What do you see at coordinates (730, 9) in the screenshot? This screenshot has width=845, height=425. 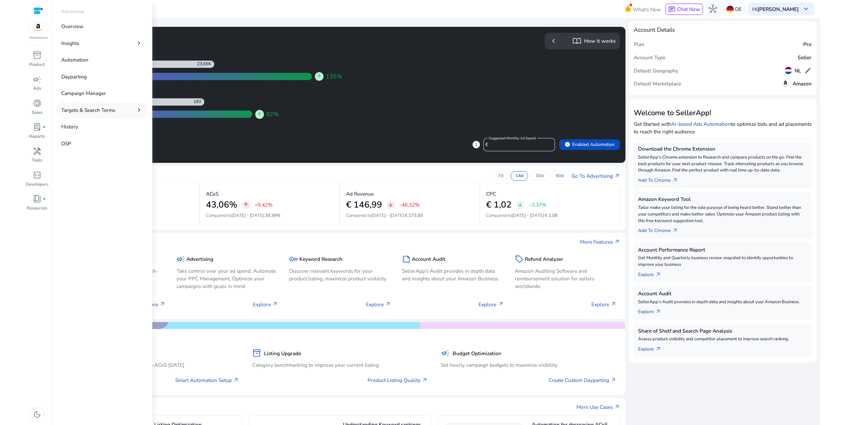 I see `img: de.svg` at bounding box center [730, 9].